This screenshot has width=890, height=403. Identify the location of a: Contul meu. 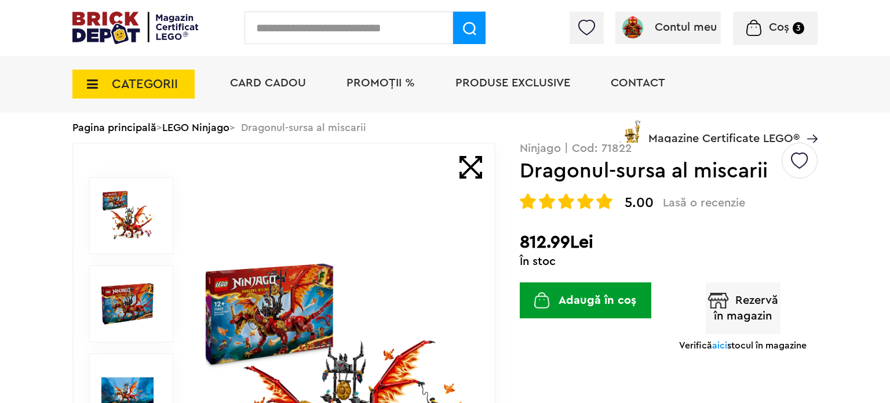
(668, 27).